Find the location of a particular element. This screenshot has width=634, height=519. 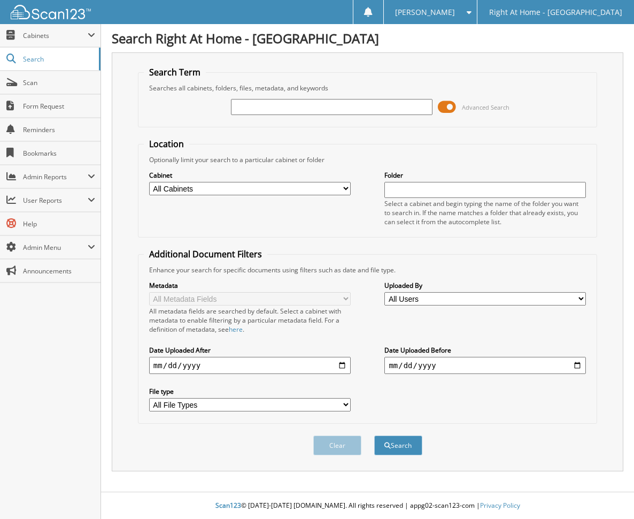

span: User Reports is located at coordinates (55, 200).